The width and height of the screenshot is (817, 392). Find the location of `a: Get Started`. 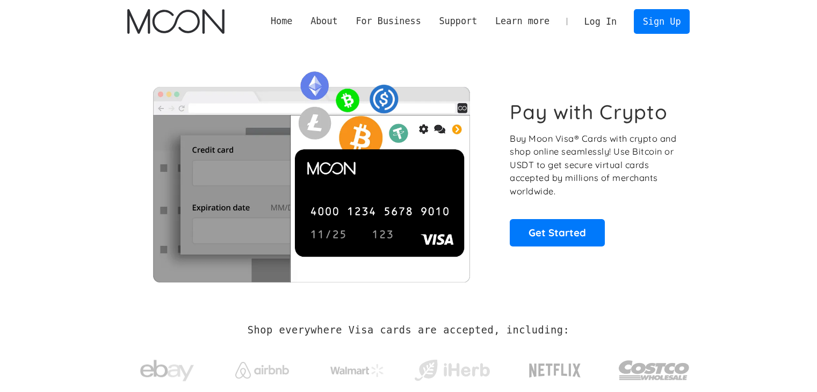

a: Get Started is located at coordinates (557, 232).